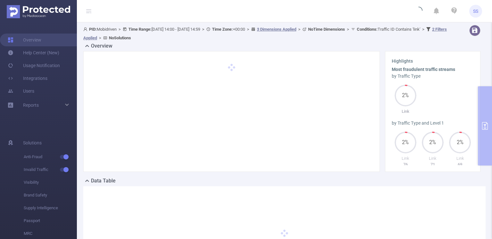 Image resolution: width=492 pixels, height=239 pixels. I want to click on a: Integrations, so click(28, 78).